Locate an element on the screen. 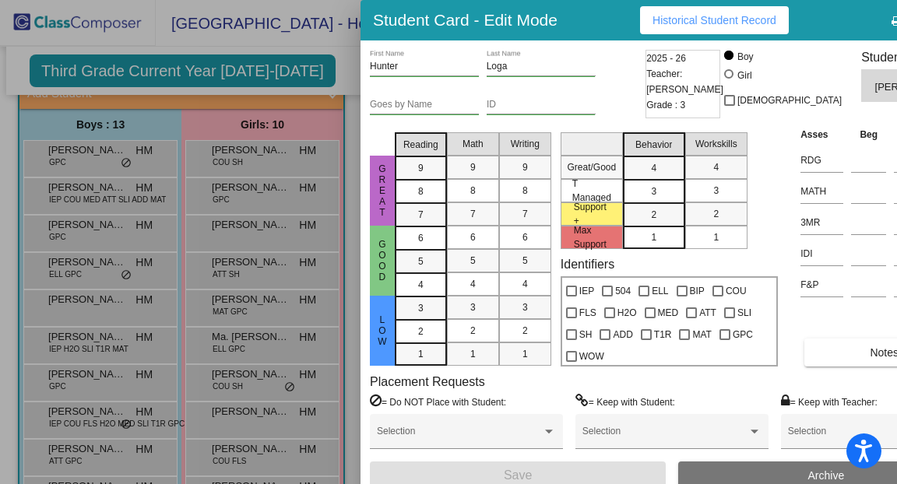 The height and width of the screenshot is (484, 897). span: Great is located at coordinates (382, 191).